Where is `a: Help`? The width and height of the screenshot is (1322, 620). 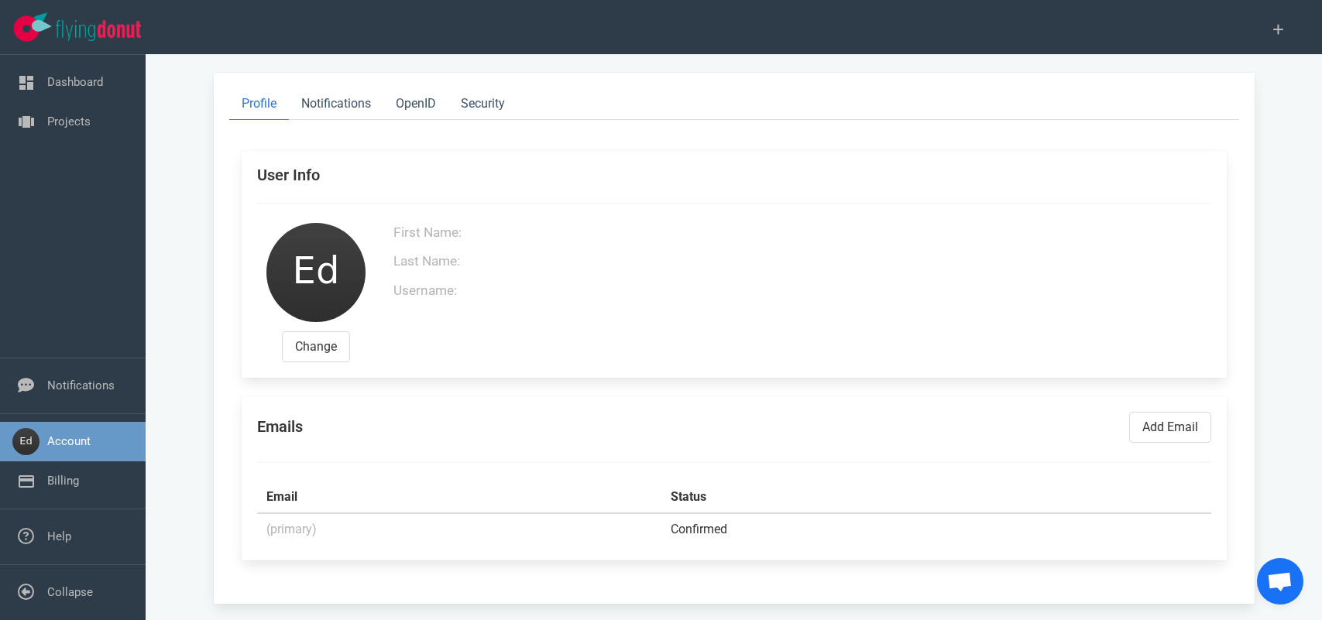 a: Help is located at coordinates (59, 537).